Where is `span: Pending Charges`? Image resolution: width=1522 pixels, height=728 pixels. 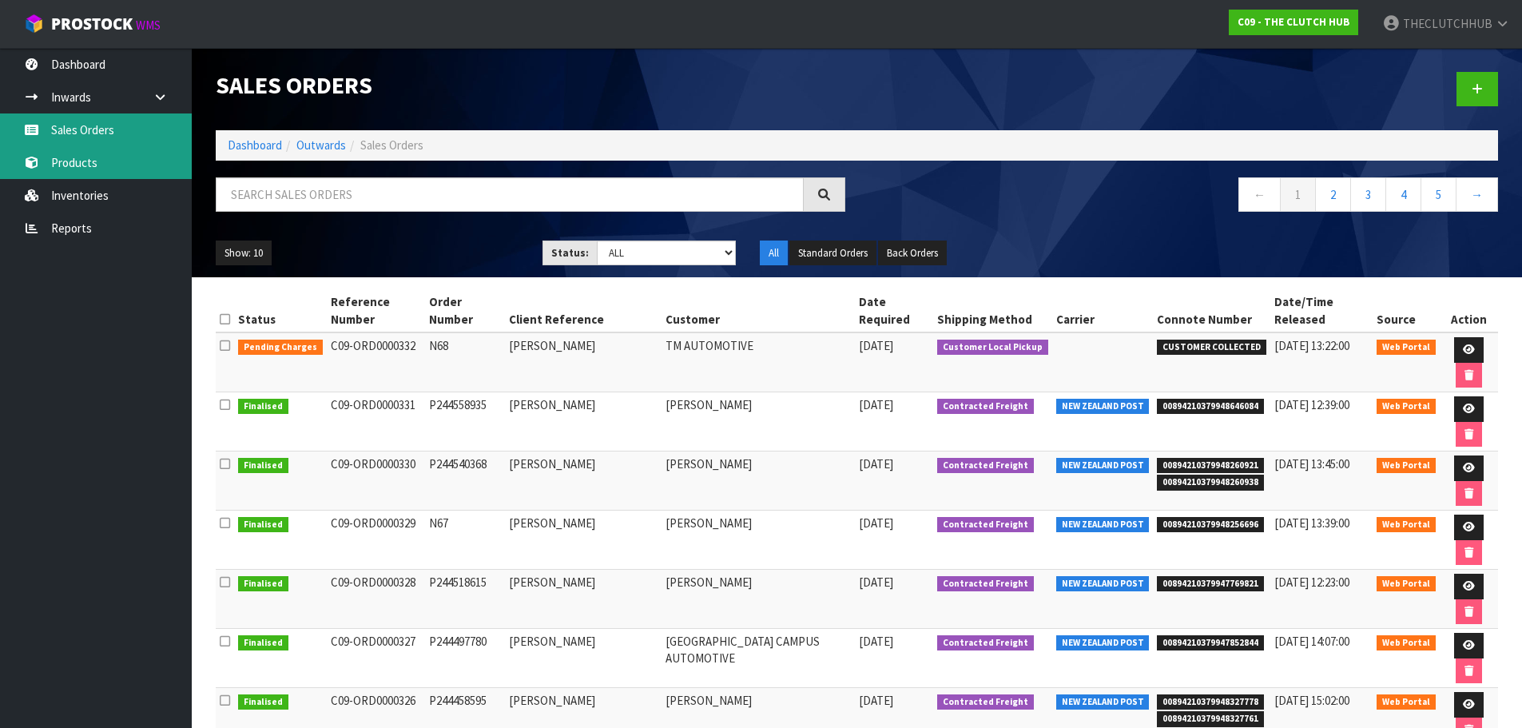 span: Pending Charges is located at coordinates (280, 348).